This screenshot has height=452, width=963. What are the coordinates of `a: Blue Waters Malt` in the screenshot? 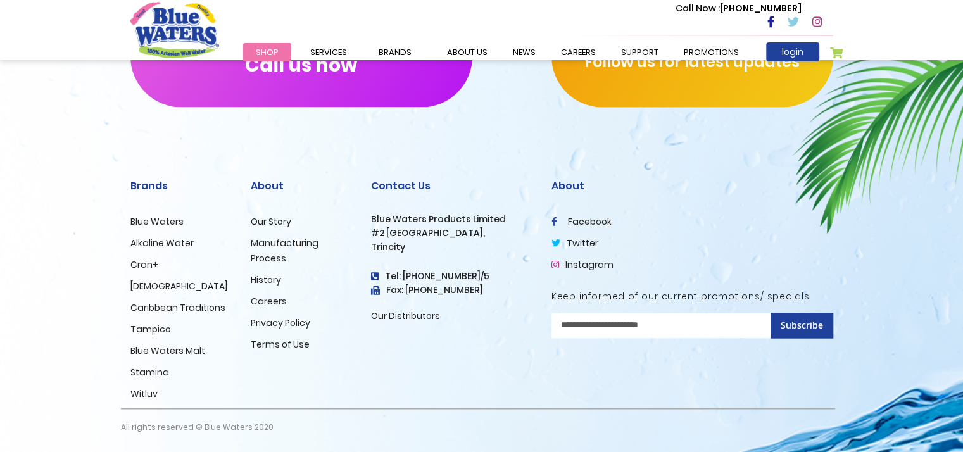 It's located at (168, 351).